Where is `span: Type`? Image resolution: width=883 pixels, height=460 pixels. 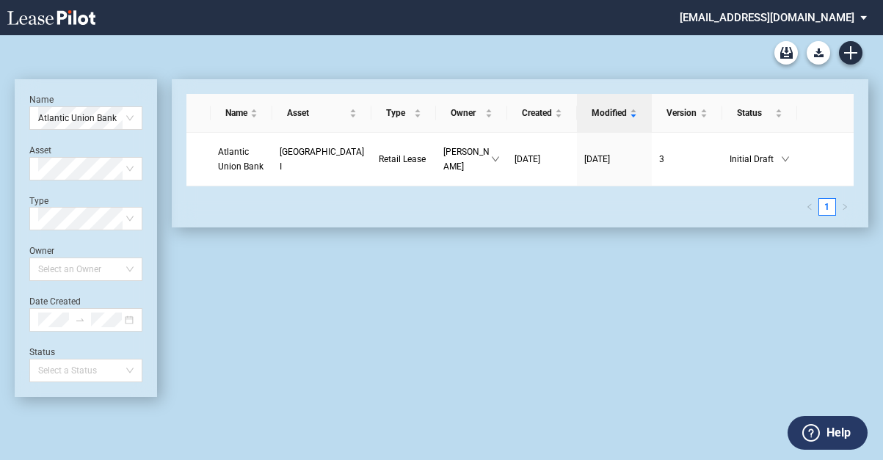
span: Type is located at coordinates (399, 113).